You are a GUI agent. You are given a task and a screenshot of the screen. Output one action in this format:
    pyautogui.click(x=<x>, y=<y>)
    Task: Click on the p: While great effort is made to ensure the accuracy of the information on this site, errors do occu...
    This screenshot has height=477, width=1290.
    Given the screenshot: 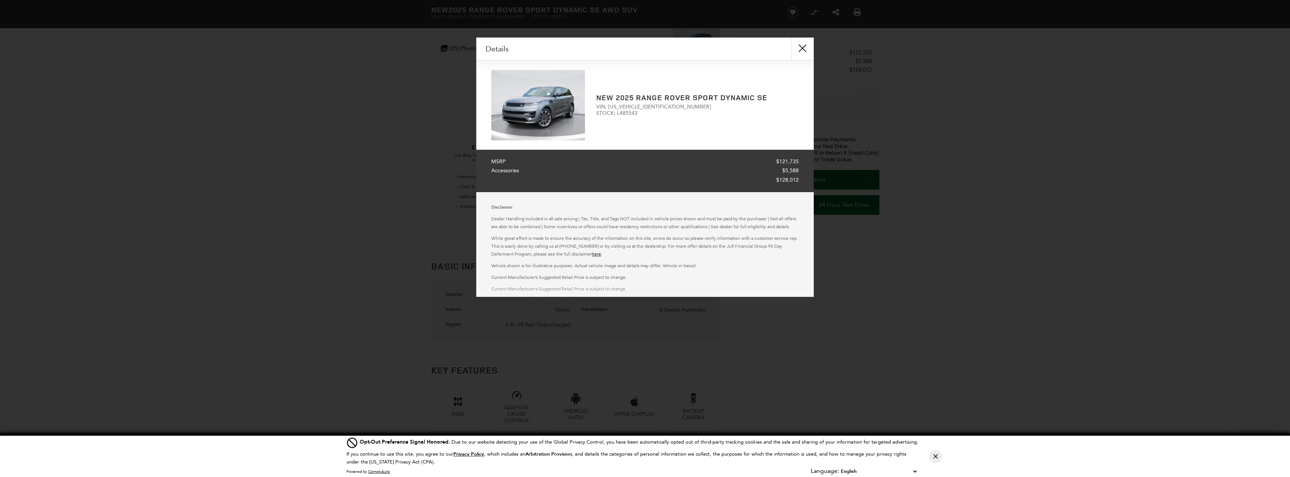 What is the action you would take?
    pyautogui.click(x=645, y=246)
    